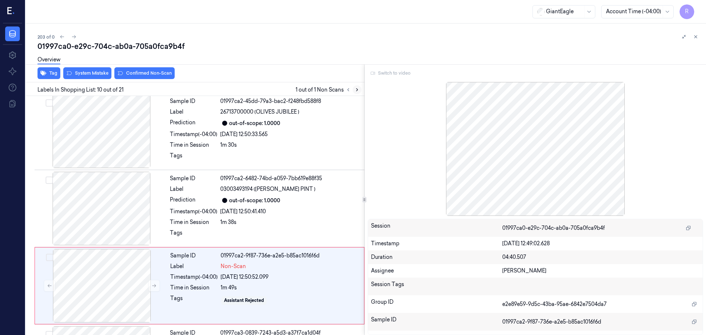 This screenshot has height=335, width=706. Describe the element at coordinates (290, 178) in the screenshot. I see `div: 01997ca2-6482-74bd-a059-7bb619e88f35` at that location.